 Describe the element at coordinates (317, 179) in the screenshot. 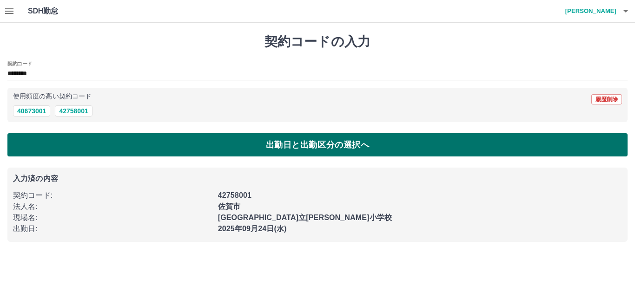

I see `p: 入力済の内容` at that location.